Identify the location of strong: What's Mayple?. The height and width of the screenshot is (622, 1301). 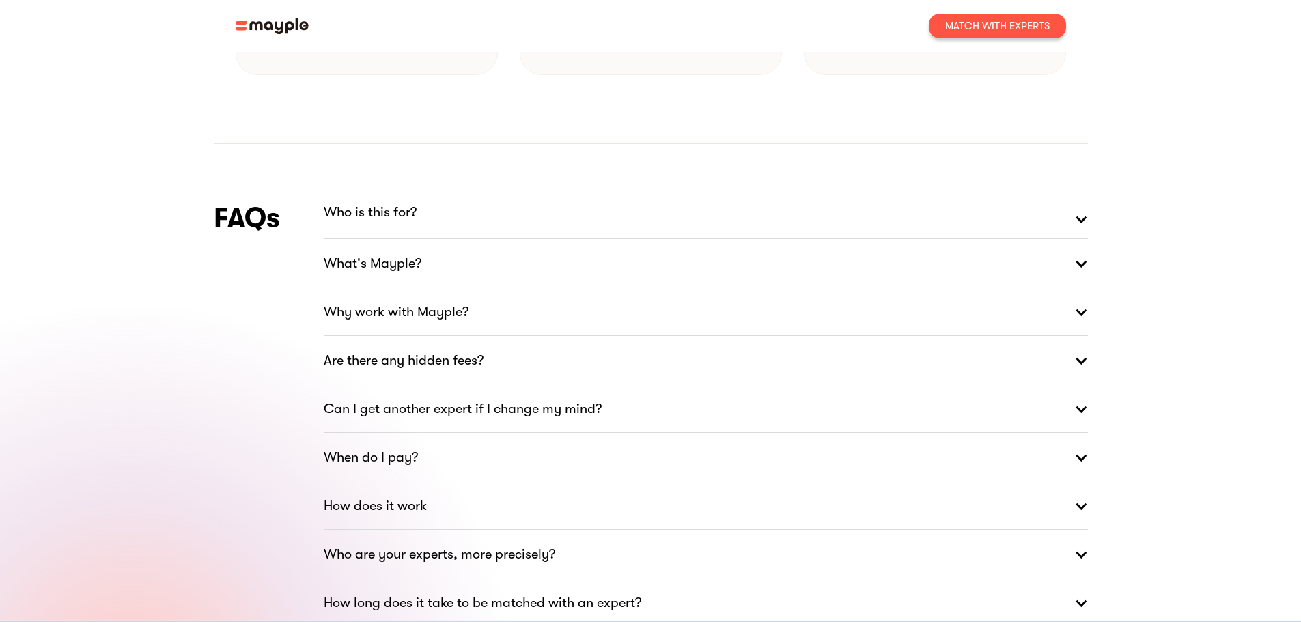
(372, 264).